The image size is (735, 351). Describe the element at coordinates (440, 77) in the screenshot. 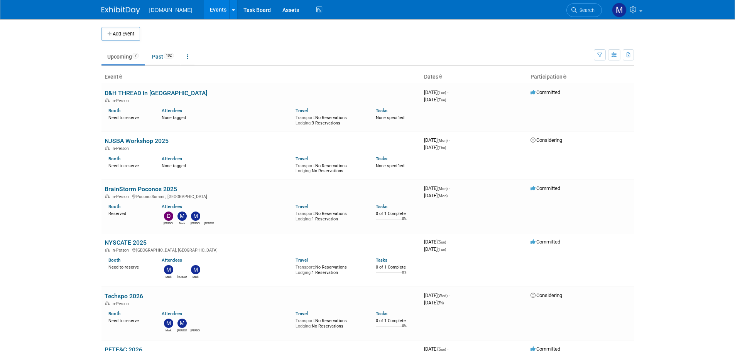

I see `a: Sort by Start Date` at that location.